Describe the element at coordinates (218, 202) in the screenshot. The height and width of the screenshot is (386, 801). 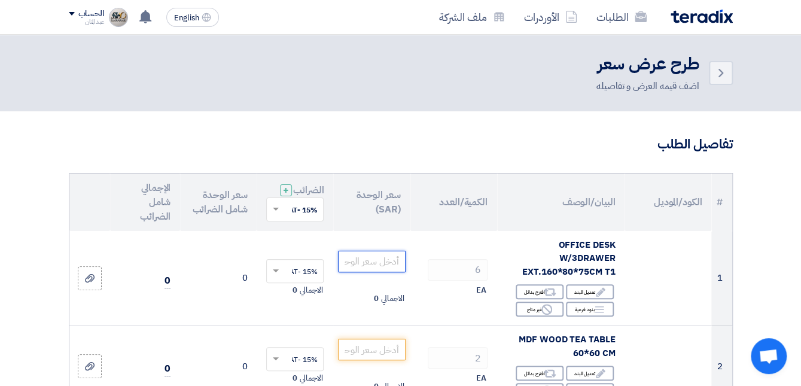
I see `th: سعر الوحدة شامل الضرائب` at that location.